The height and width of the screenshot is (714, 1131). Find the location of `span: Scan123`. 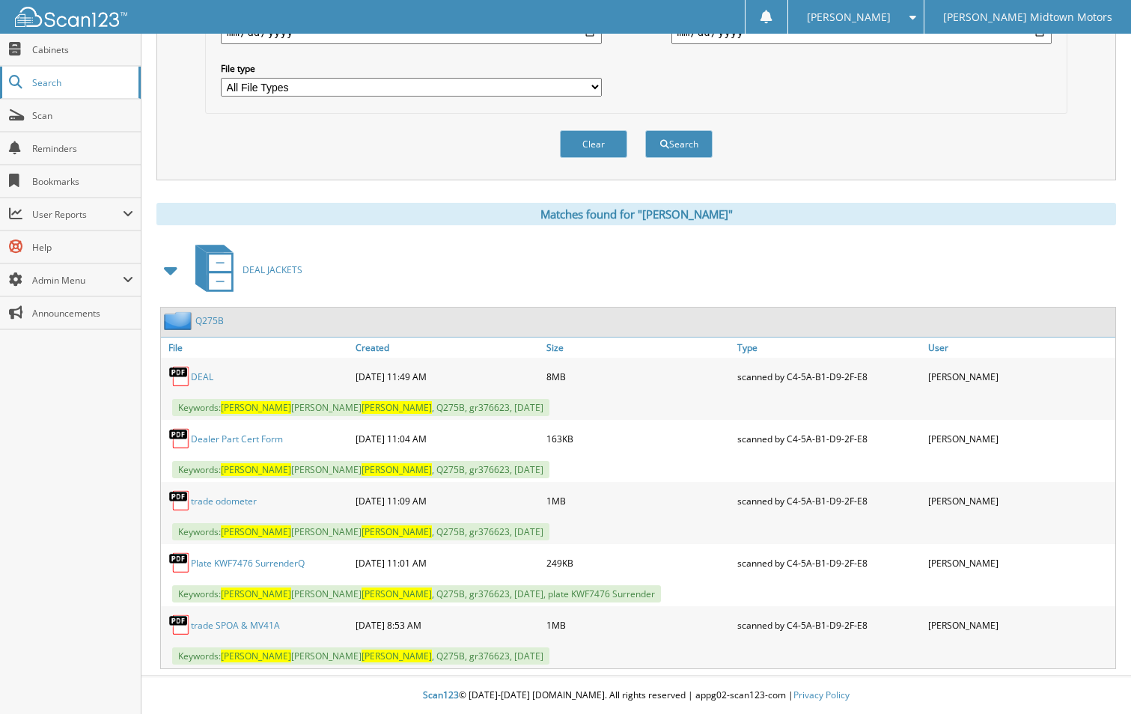

span: Scan123 is located at coordinates (441, 695).